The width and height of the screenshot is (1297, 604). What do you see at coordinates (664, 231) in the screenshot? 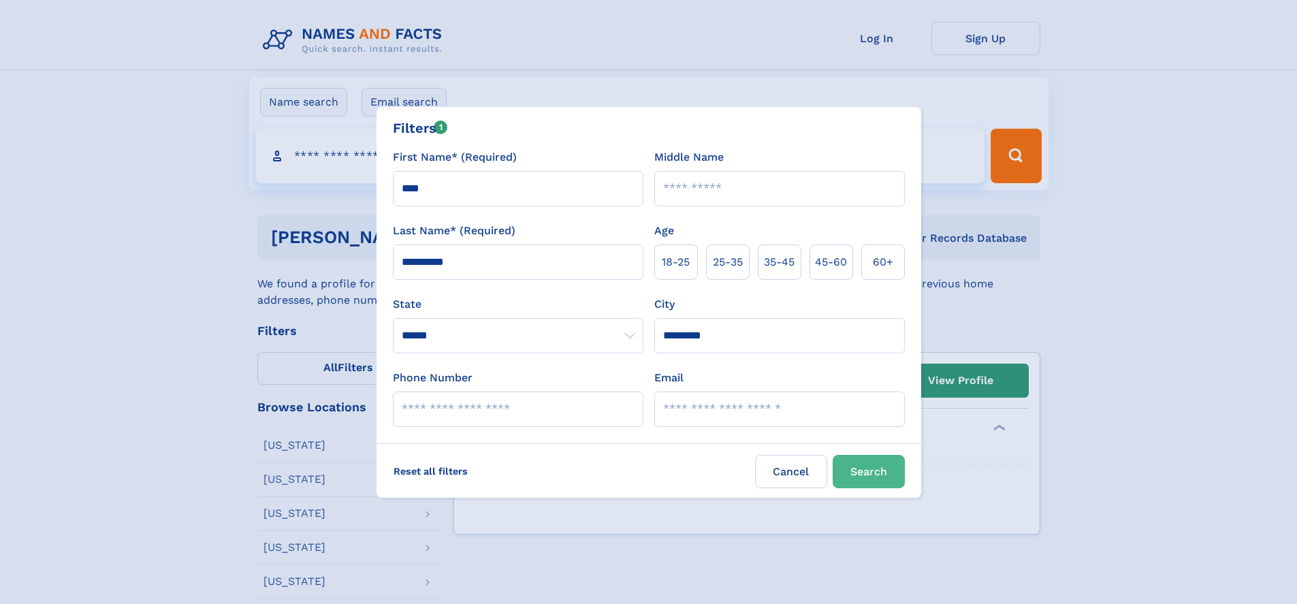
I see `label: Age` at bounding box center [664, 231].